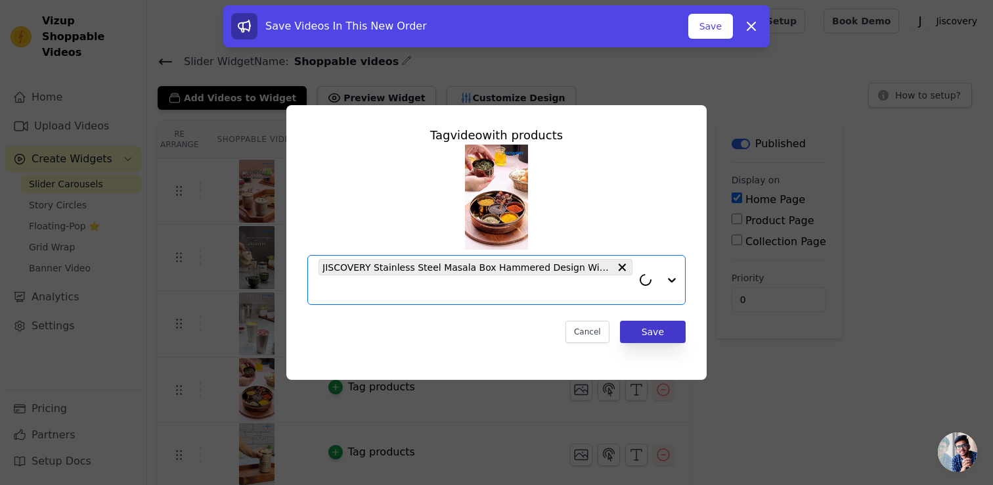  Describe the element at coordinates (496, 197) in the screenshot. I see `img: vizup-images-0b72.png` at that location.